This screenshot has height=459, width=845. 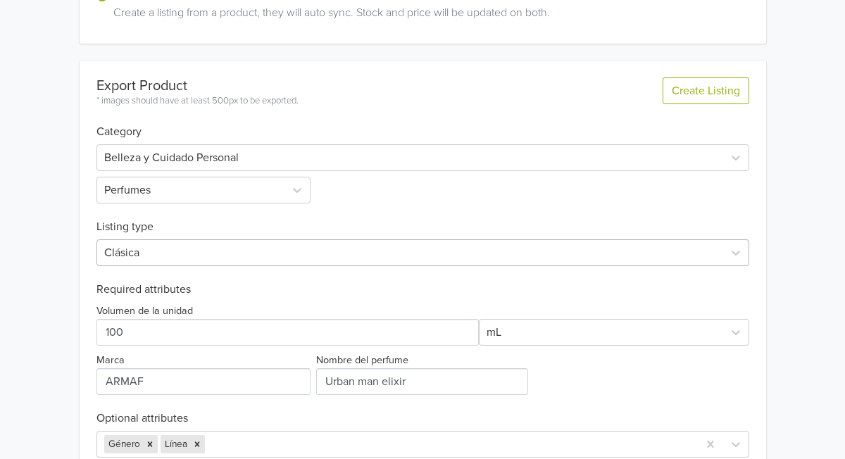 What do you see at coordinates (197, 86) in the screenshot?
I see `div: Export Product` at bounding box center [197, 86].